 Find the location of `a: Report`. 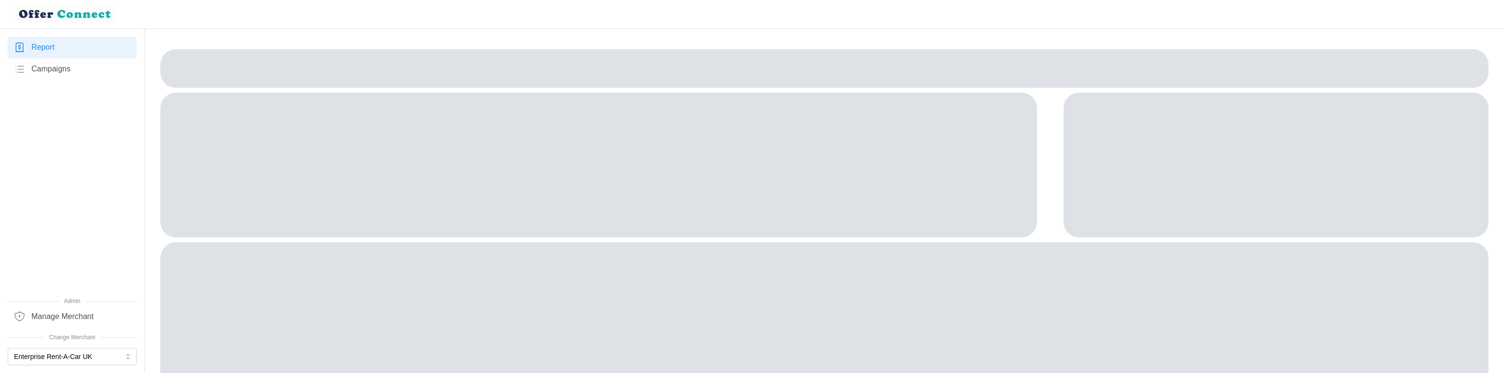

a: Report is located at coordinates (72, 47).